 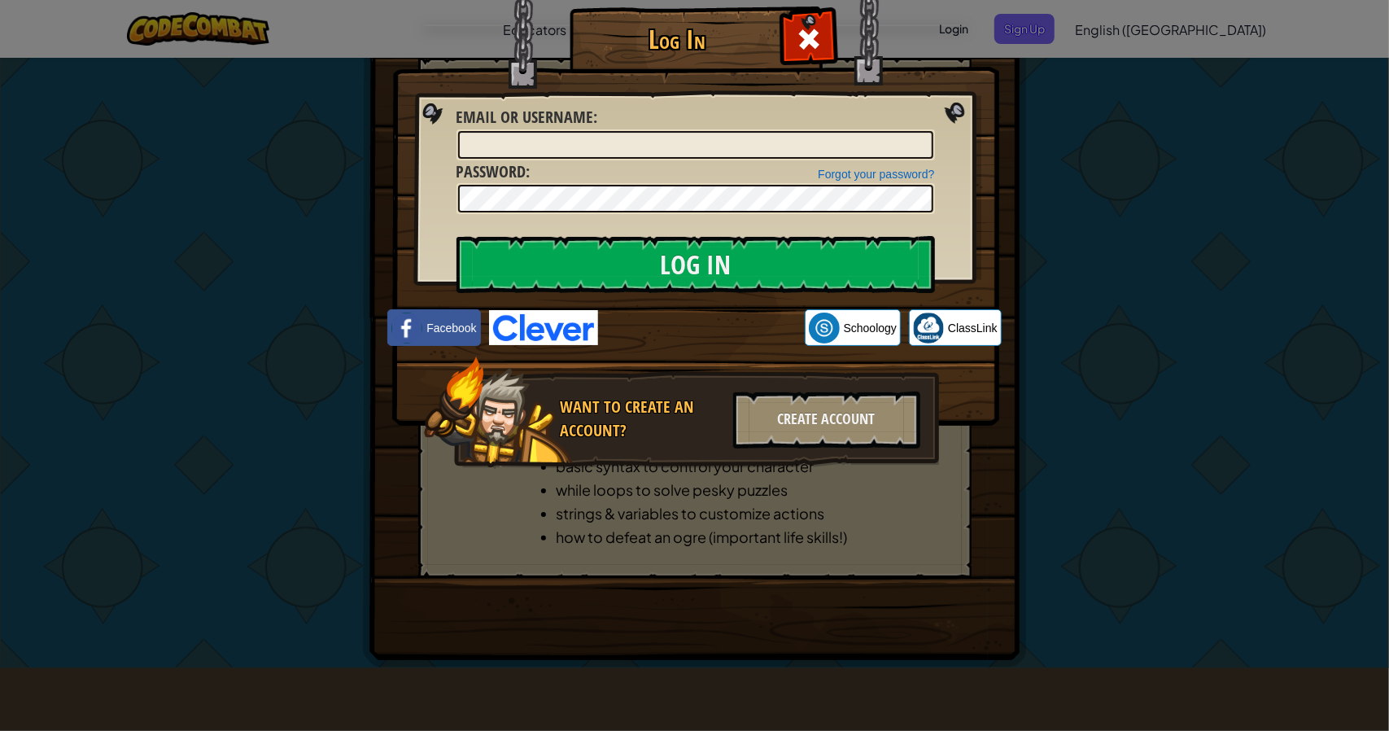 What do you see at coordinates (827, 420) in the screenshot?
I see `div: Create Account` at bounding box center [827, 420].